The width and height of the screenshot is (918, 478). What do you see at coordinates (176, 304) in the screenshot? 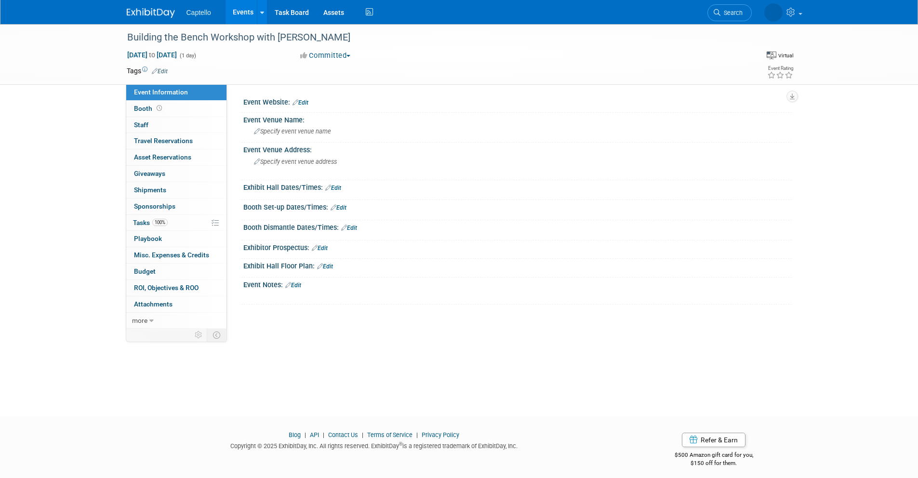
I see `a: Attachments` at bounding box center [176, 304].